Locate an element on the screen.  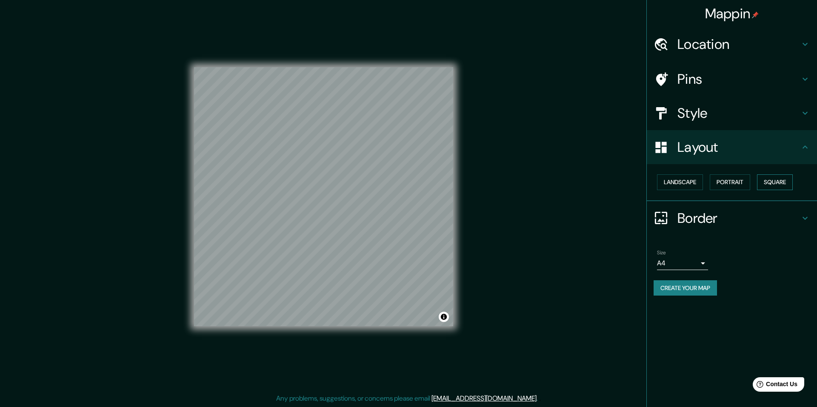
div: A4 is located at coordinates (683, 264).